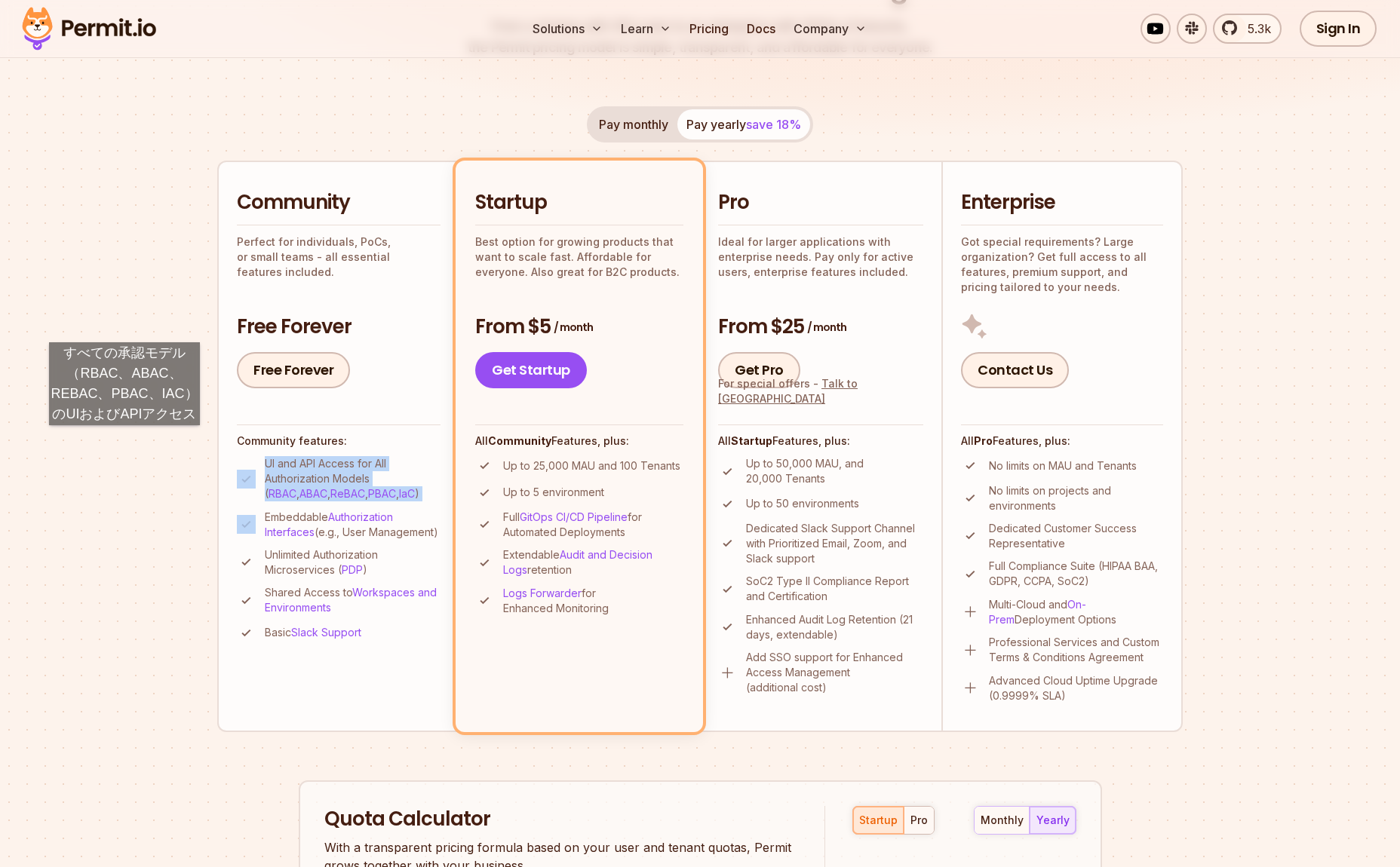 This screenshot has width=1400, height=867. What do you see at coordinates (1063, 466) in the screenshot?
I see `p: No limits on MAU and Tenants` at bounding box center [1063, 466].